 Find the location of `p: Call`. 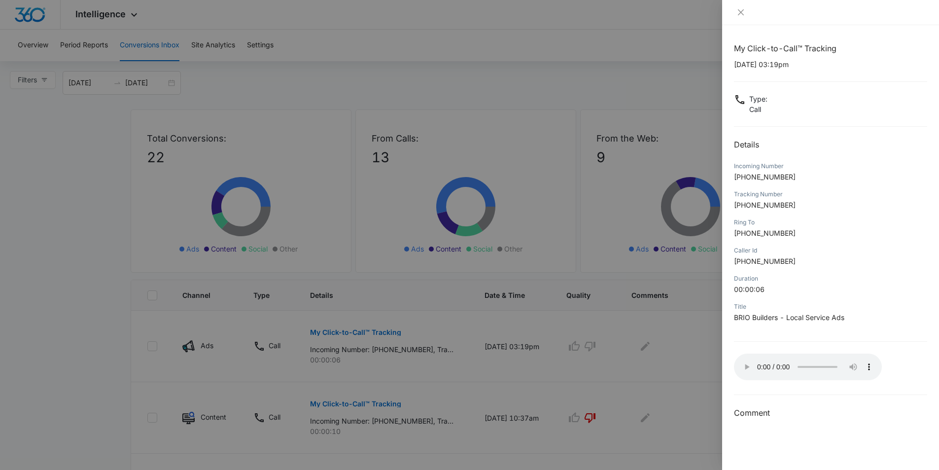

p: Call is located at coordinates (758, 109).